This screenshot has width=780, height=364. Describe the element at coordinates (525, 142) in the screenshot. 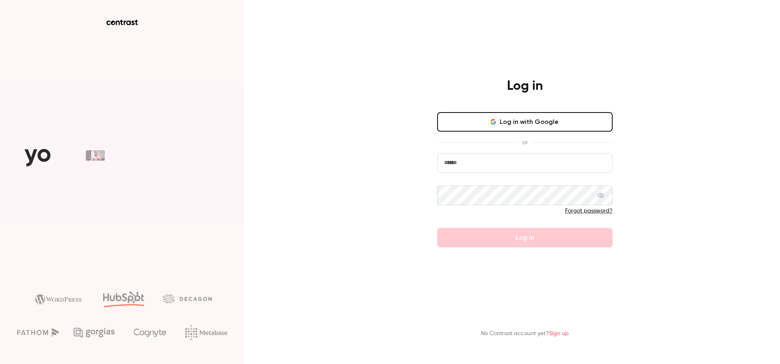

I see `span: or` at that location.